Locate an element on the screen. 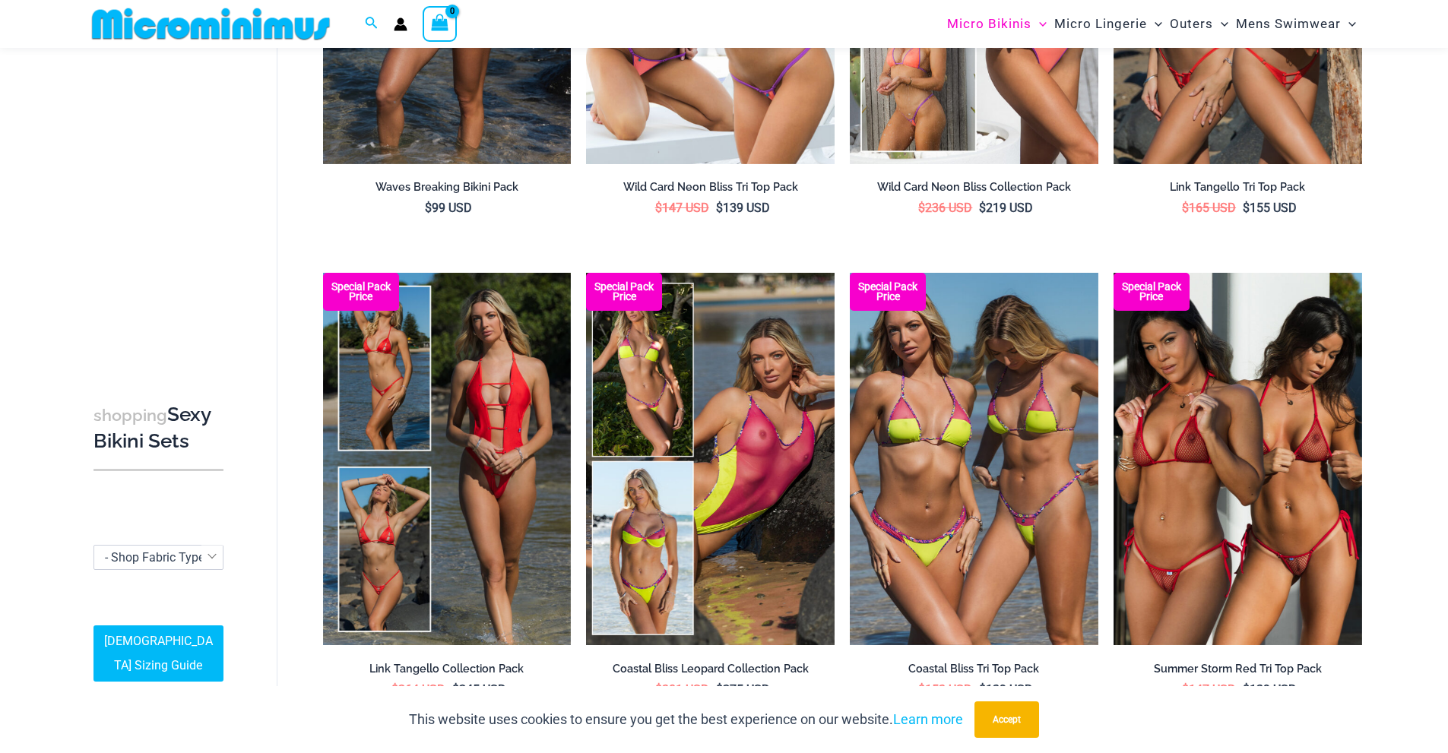 This screenshot has height=753, width=1448. a: Summer Storm Red Tri Top Pack is located at coordinates (1237, 672).